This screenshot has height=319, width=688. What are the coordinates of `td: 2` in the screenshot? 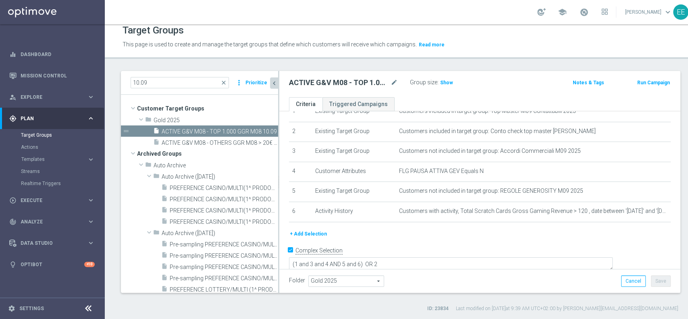 It's located at (300, 132).